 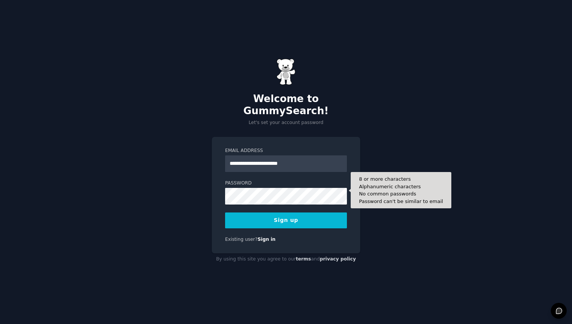 What do you see at coordinates (338, 259) in the screenshot?
I see `a: privacy policy` at bounding box center [338, 259].